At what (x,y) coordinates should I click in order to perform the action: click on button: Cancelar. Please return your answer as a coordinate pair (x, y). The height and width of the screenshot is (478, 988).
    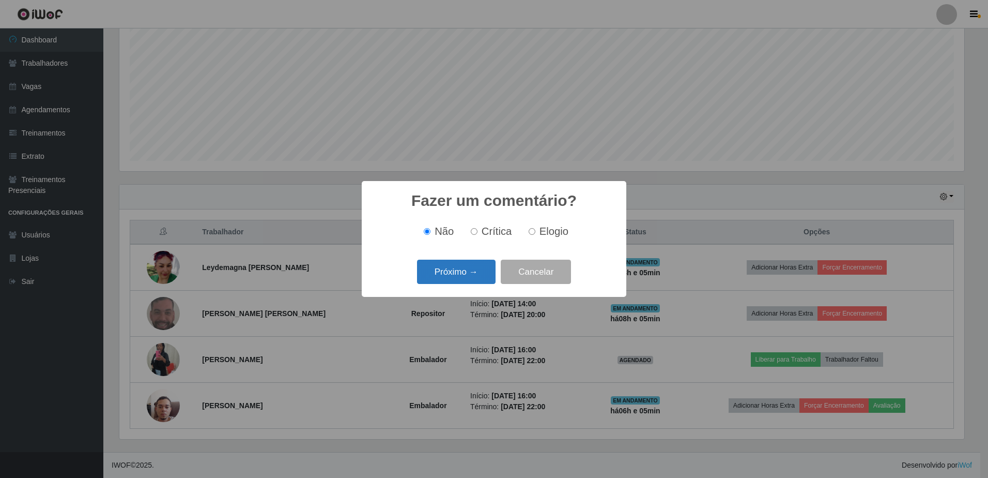
    Looking at the image, I should click on (536, 271).